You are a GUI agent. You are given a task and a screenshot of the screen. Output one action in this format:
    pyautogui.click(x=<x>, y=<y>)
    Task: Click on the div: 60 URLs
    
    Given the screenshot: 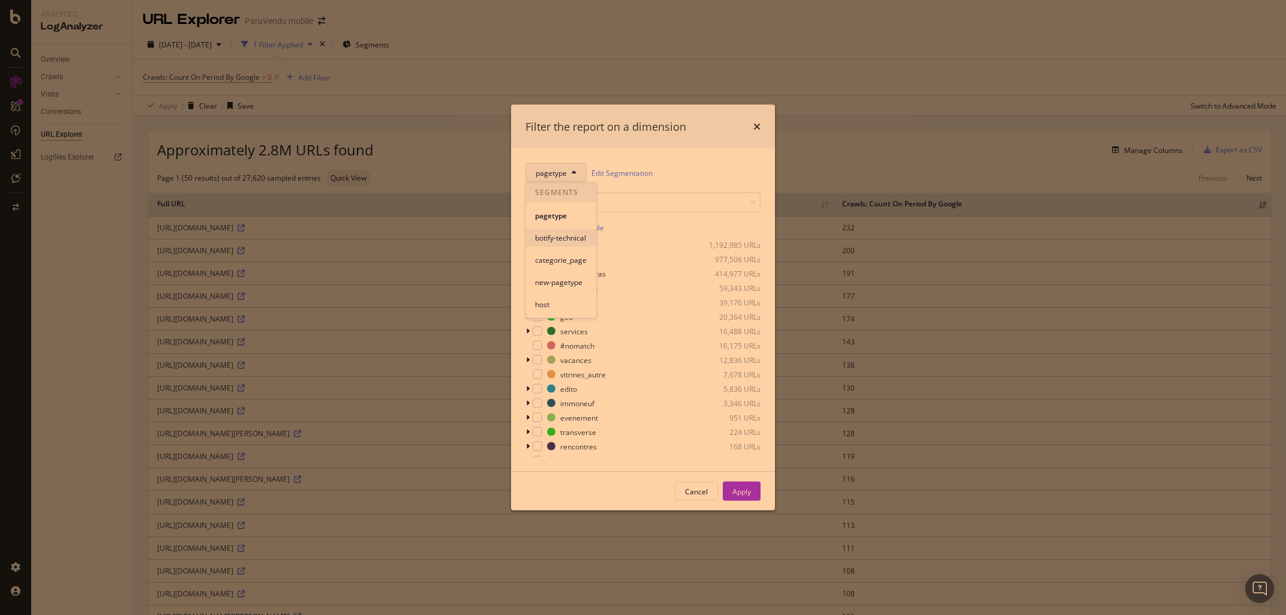 What is the action you would take?
    pyautogui.click(x=731, y=460)
    